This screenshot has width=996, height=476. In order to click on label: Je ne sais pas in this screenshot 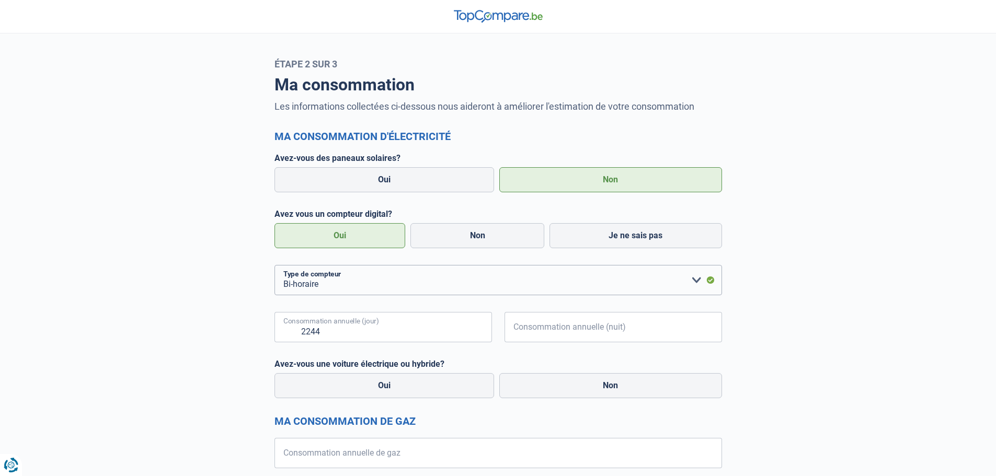, I will do `click(636, 236)`.